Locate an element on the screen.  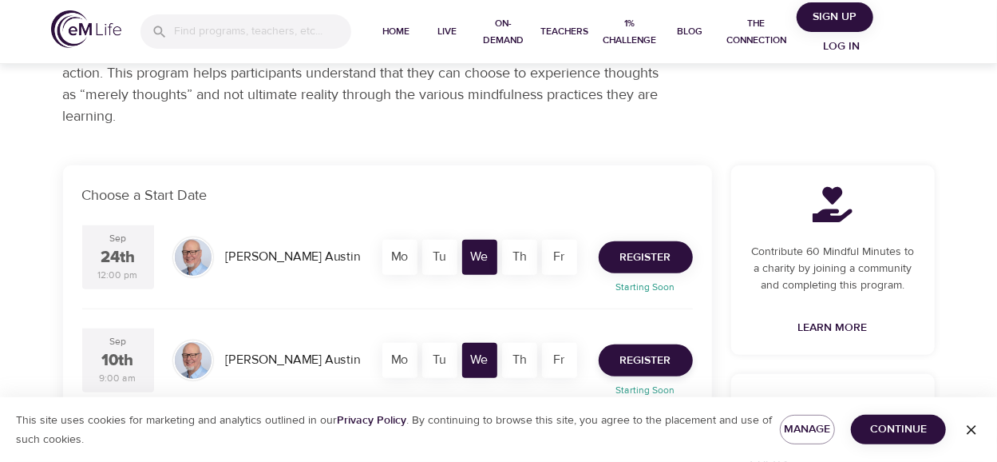
span: Sign Up is located at coordinates (835, 17).